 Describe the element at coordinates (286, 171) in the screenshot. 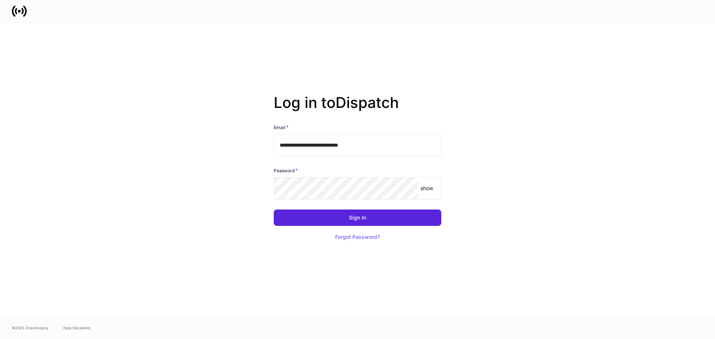

I see `h6: Password` at that location.